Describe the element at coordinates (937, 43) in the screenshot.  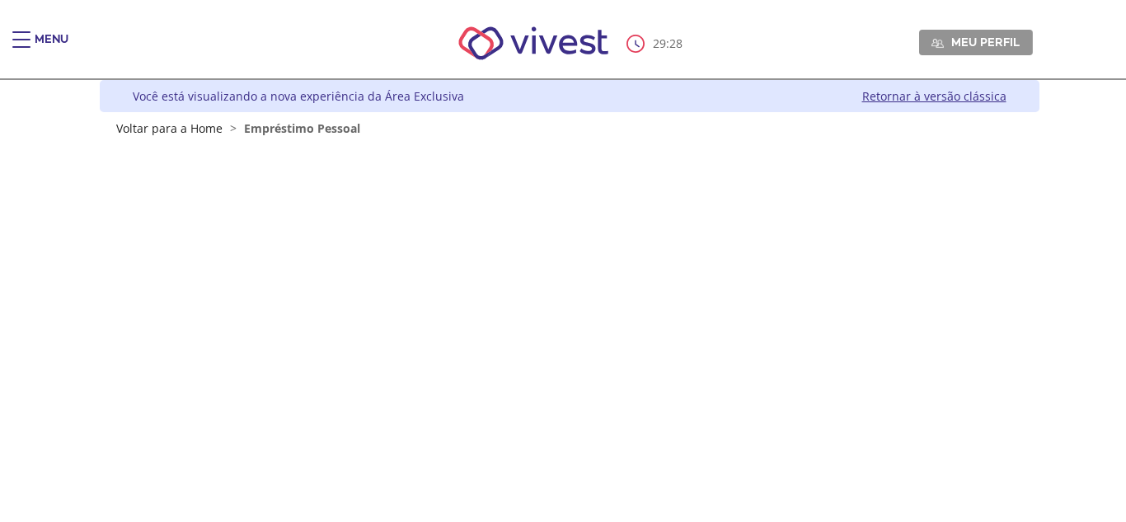
I see `img: Meu perfil` at that location.